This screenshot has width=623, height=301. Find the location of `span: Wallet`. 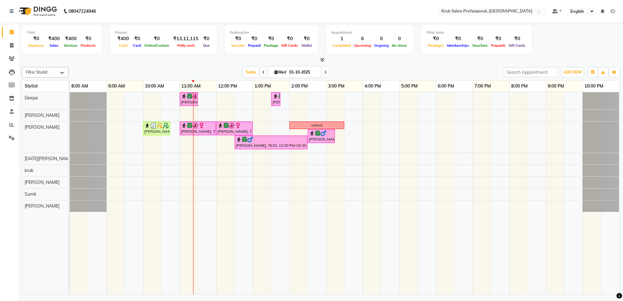

span: Wallet is located at coordinates (307, 45).